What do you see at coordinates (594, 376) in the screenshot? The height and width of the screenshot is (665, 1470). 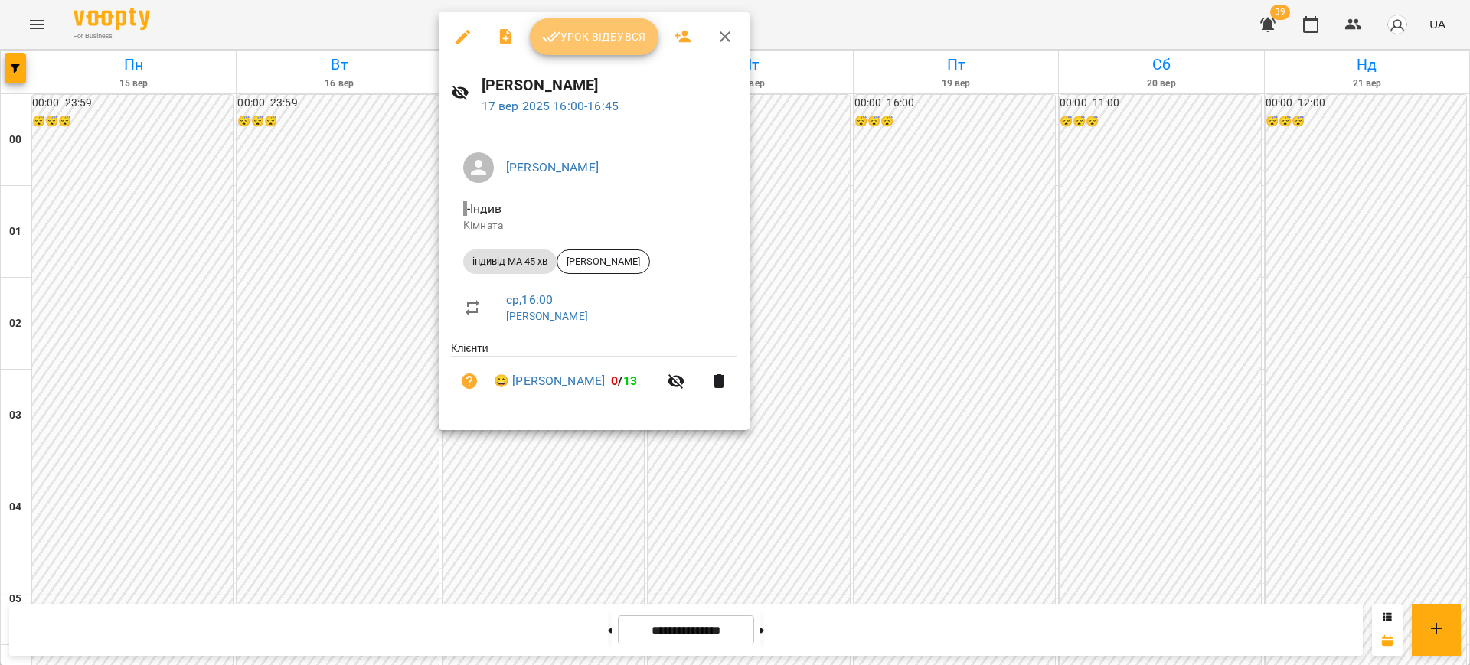 I see `ul: Клієнти` at bounding box center [594, 376].